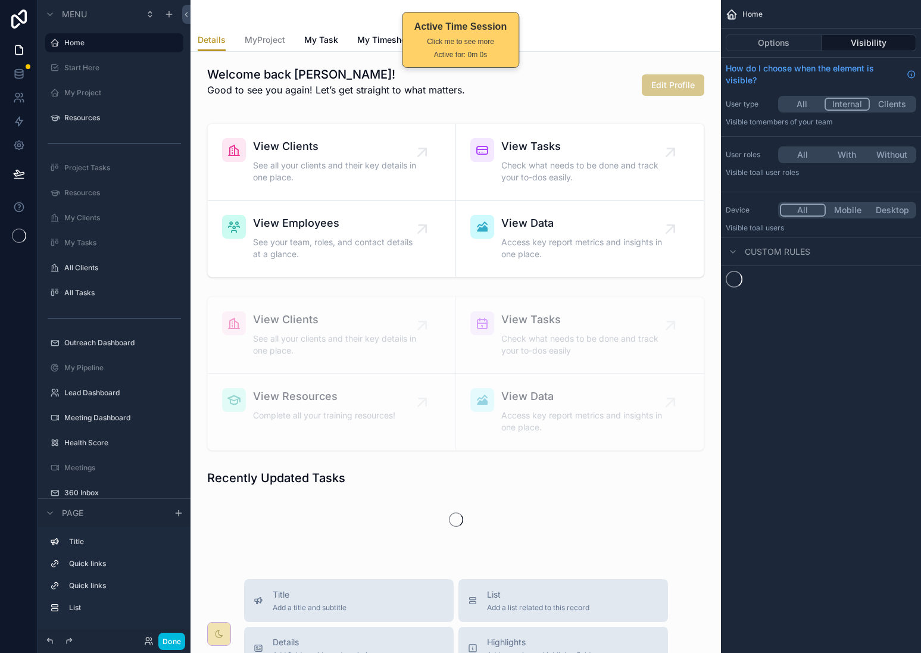 This screenshot has height=653, width=921. I want to click on a: My Clients, so click(120, 218).